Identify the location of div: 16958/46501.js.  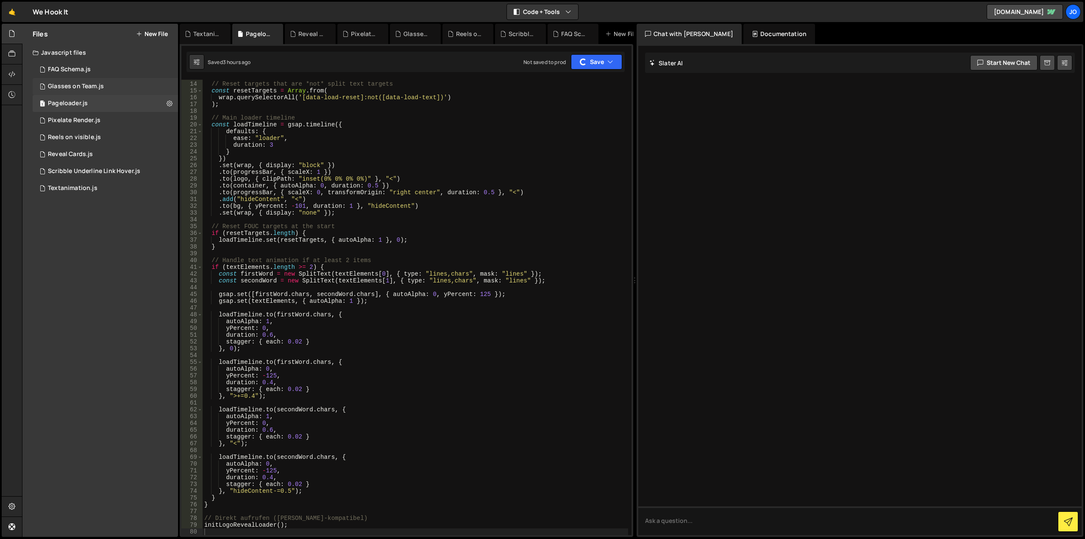
(105, 154).